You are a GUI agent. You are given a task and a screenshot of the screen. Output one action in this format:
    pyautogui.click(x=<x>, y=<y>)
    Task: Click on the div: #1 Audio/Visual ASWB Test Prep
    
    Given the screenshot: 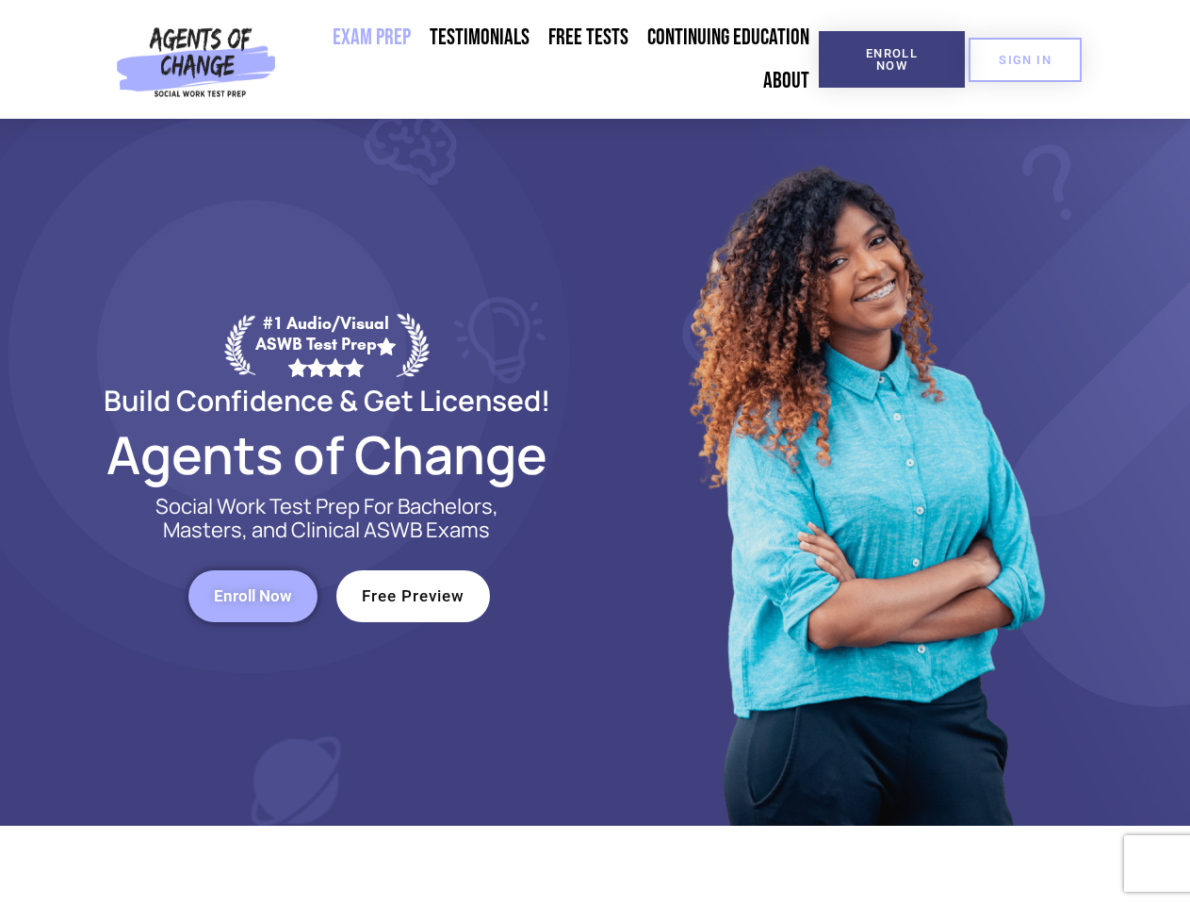 What is the action you would take?
    pyautogui.click(x=326, y=344)
    